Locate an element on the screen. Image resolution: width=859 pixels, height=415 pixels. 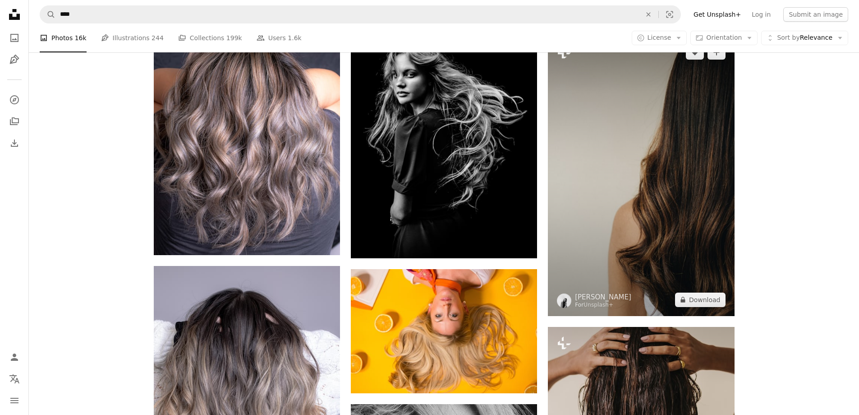
button: Menu is located at coordinates (14, 400).